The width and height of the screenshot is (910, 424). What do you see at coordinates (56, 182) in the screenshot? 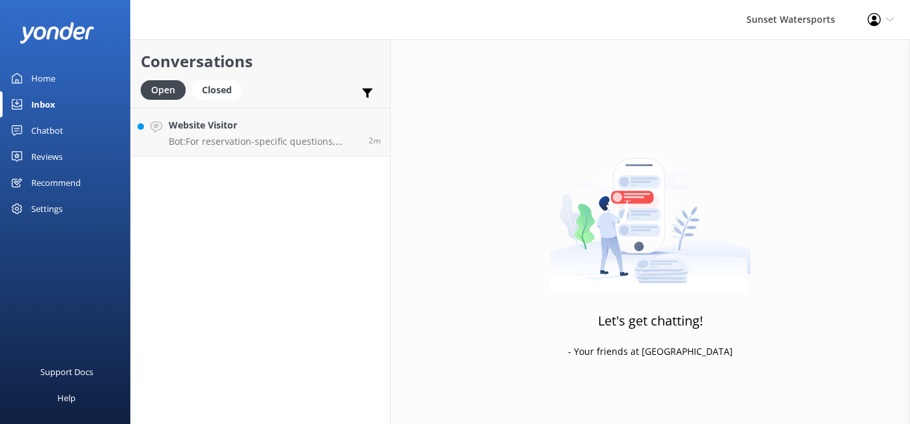
I see `div: Recommend` at bounding box center [56, 182].